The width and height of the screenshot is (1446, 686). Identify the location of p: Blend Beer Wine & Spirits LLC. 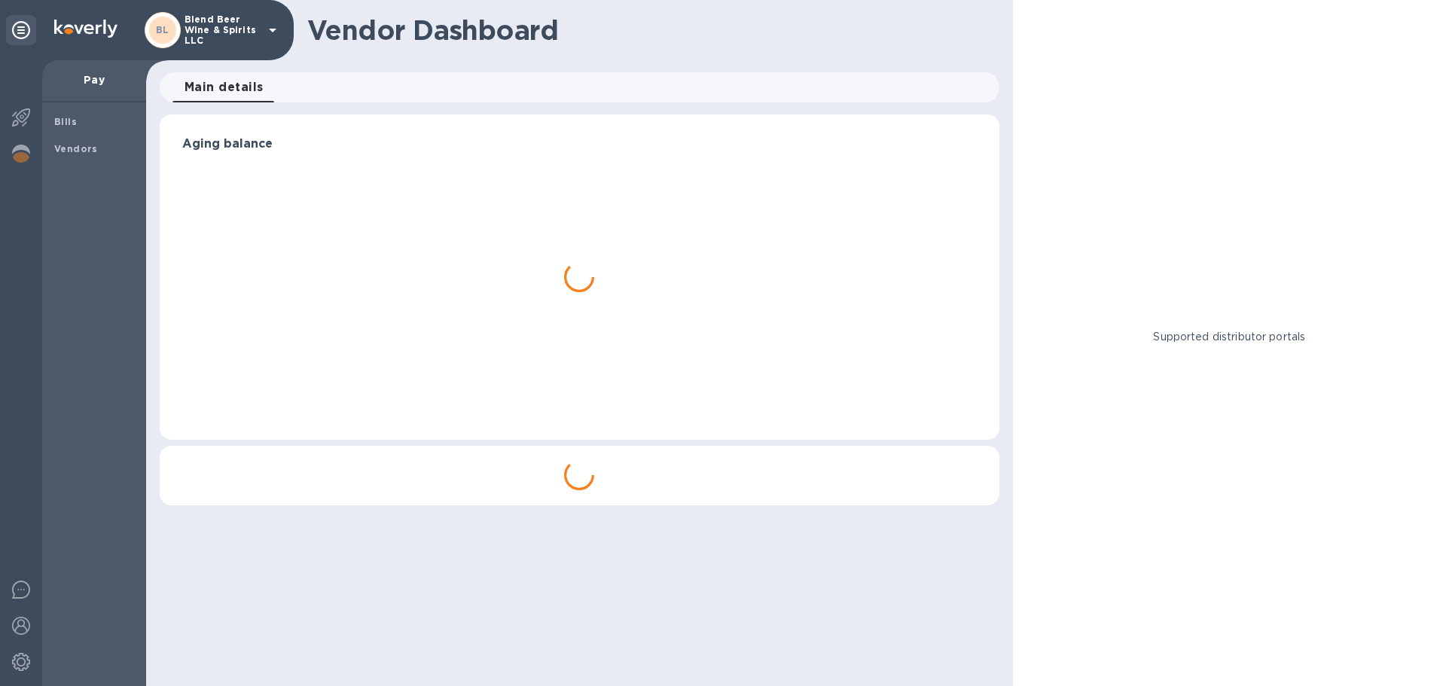
(222, 30).